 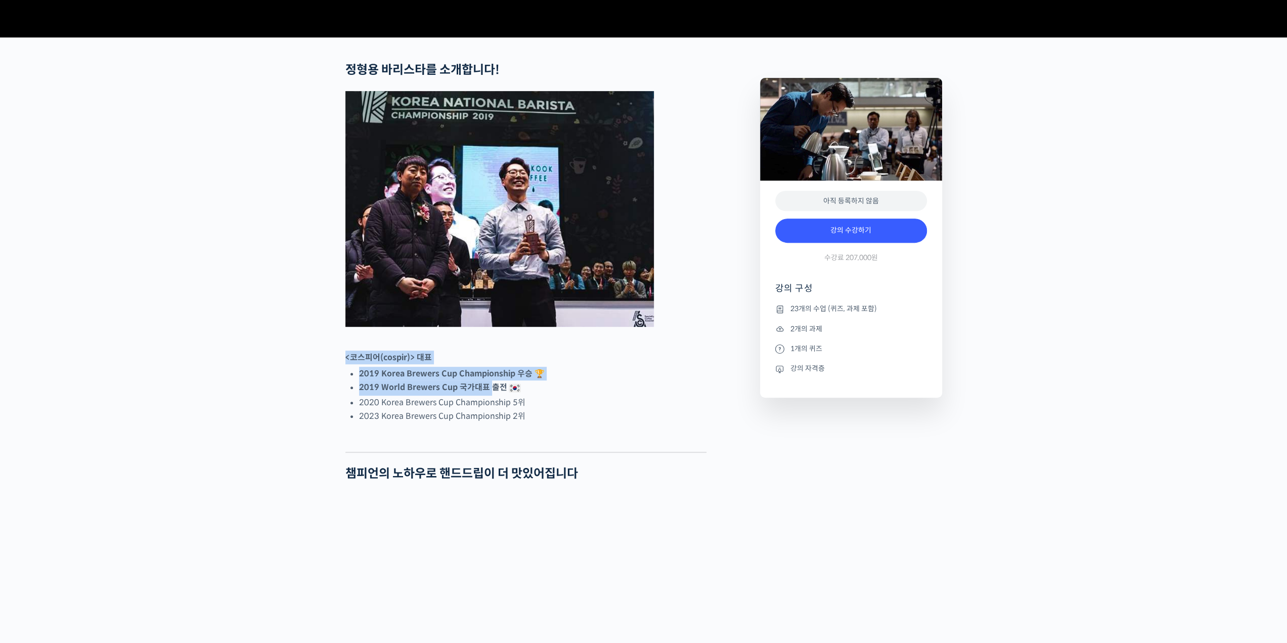 What do you see at coordinates (851, 231) in the screenshot?
I see `a: 강의 수강하기` at bounding box center [851, 231].